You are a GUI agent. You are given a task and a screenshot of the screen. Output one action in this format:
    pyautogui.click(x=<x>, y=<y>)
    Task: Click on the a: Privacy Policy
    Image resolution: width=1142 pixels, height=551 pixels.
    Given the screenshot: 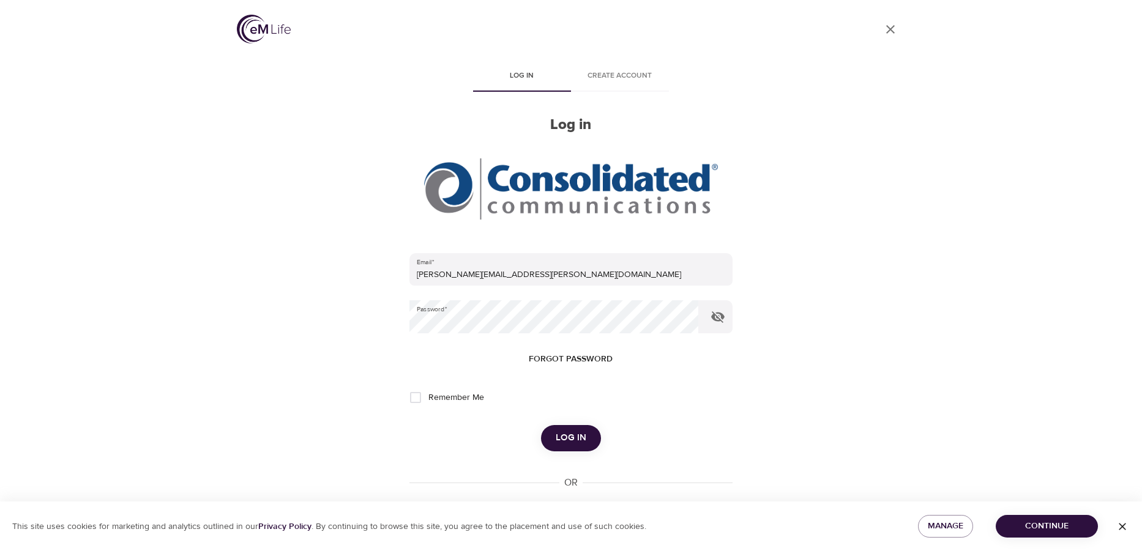 What is the action you would take?
    pyautogui.click(x=285, y=527)
    